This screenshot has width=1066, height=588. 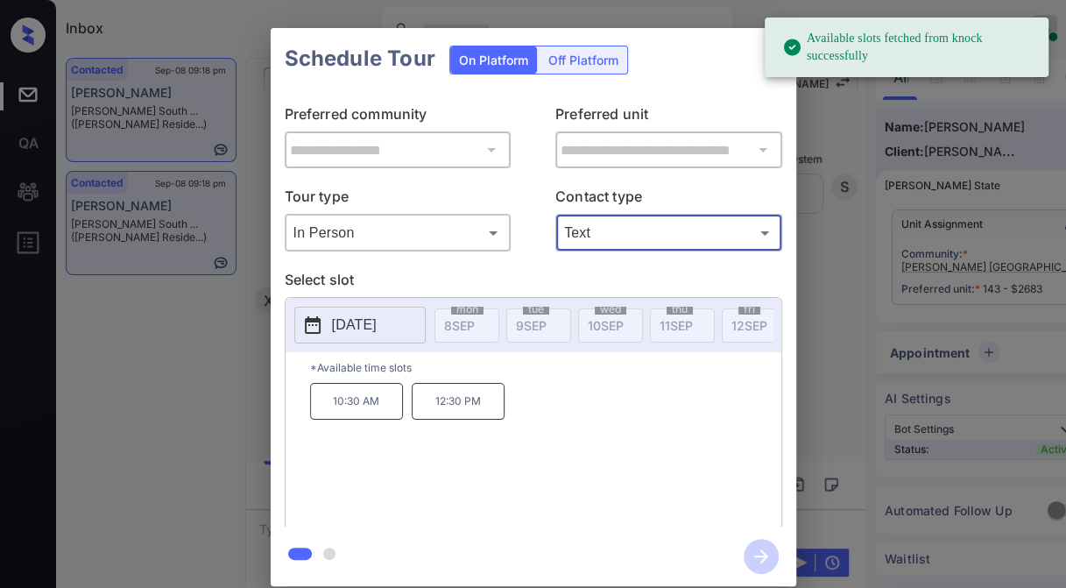 I want to click on p: Preferred community, so click(x=398, y=117).